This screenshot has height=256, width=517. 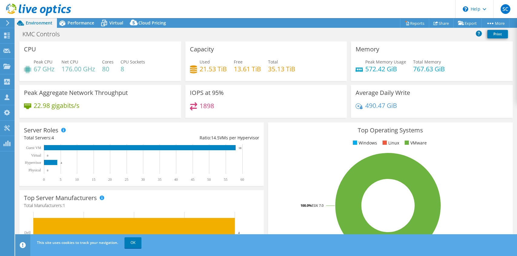 What do you see at coordinates (176, 180) in the screenshot?
I see `text: 40` at bounding box center [176, 180].